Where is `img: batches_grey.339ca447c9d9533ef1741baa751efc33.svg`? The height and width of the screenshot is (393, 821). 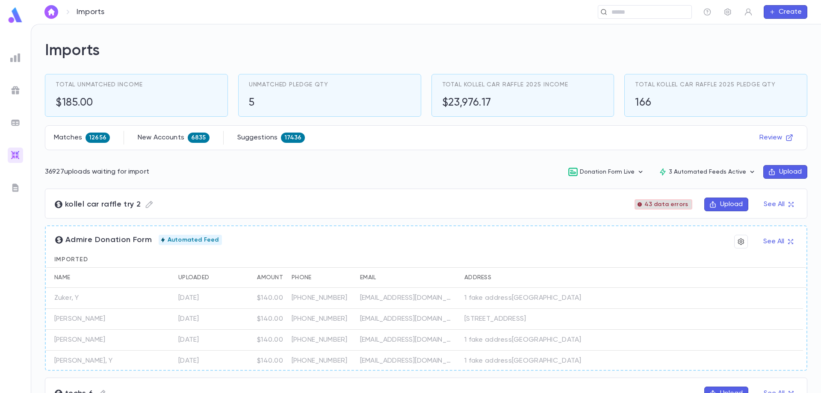
img: batches_grey.339ca447c9d9533ef1741baa751efc33.svg is located at coordinates (15, 123).